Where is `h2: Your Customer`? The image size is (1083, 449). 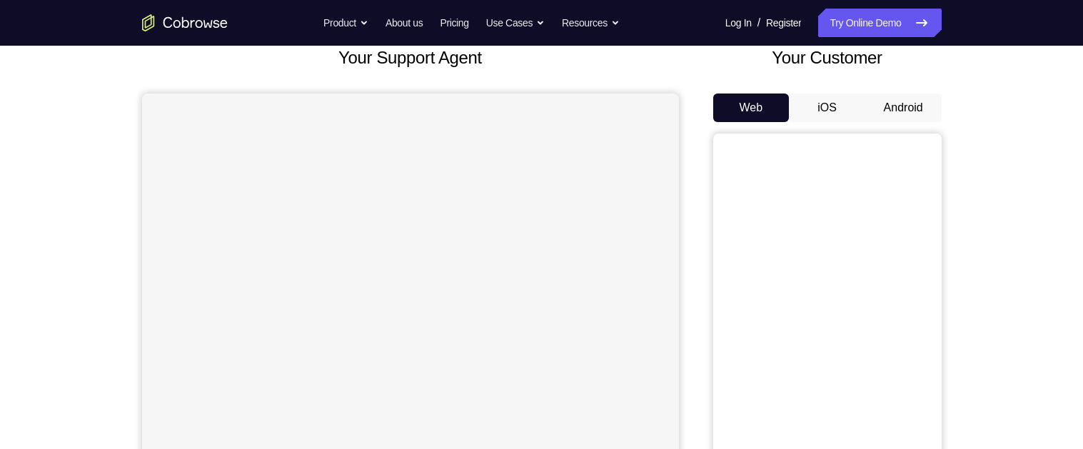
h2: Your Customer is located at coordinates (827, 58).